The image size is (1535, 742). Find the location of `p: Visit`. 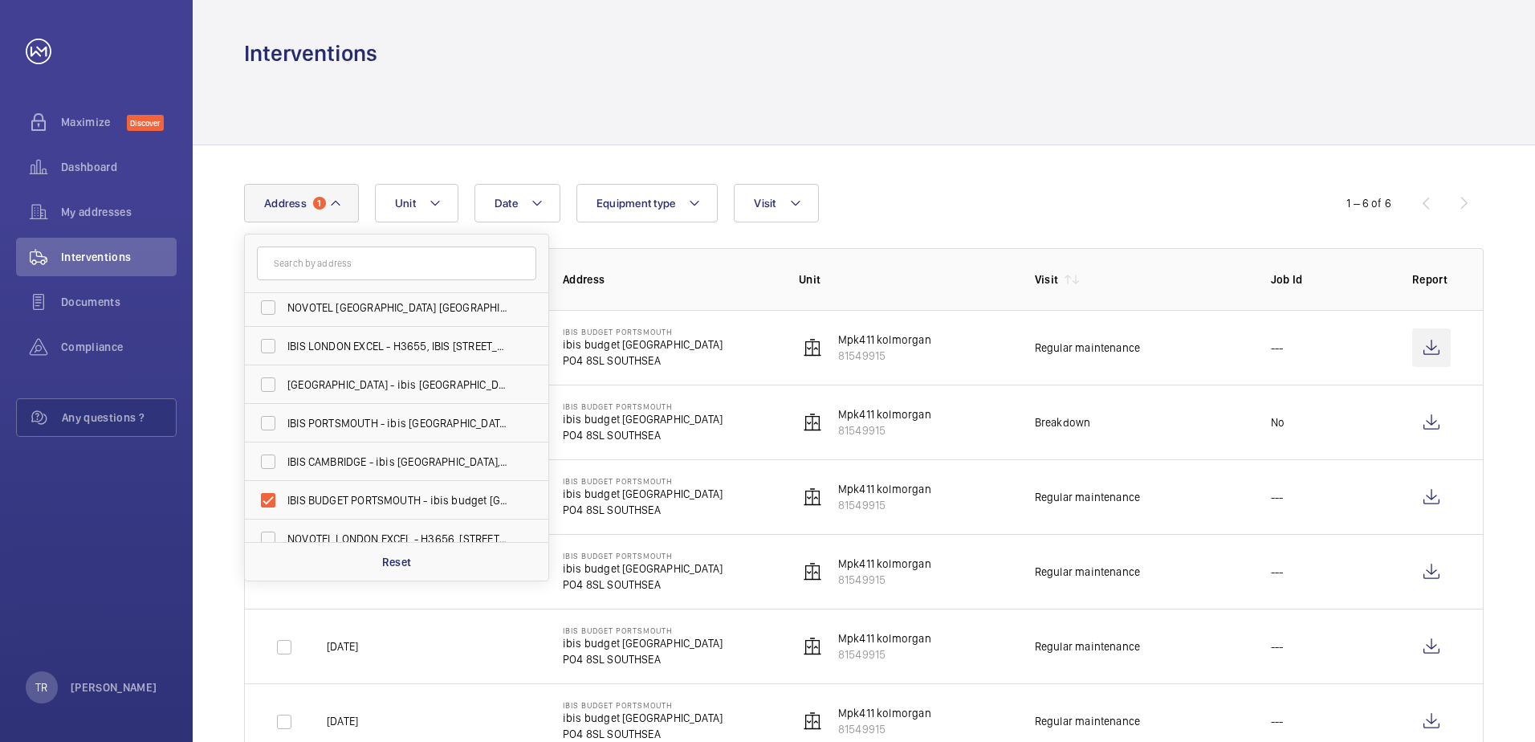

p: Visit is located at coordinates (1047, 279).